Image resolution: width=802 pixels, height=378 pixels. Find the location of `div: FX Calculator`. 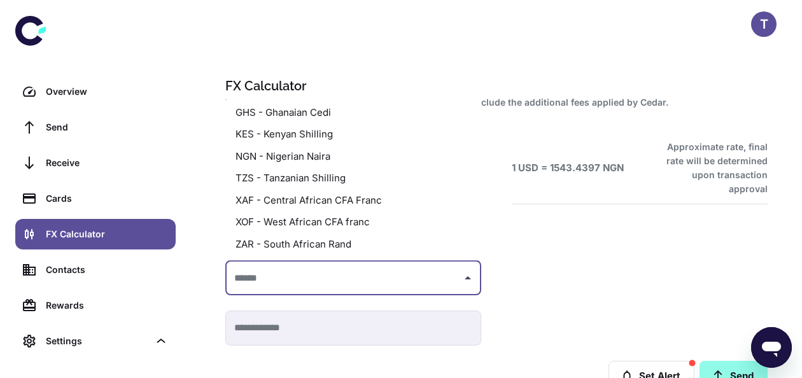

div: FX Calculator is located at coordinates (107, 234).